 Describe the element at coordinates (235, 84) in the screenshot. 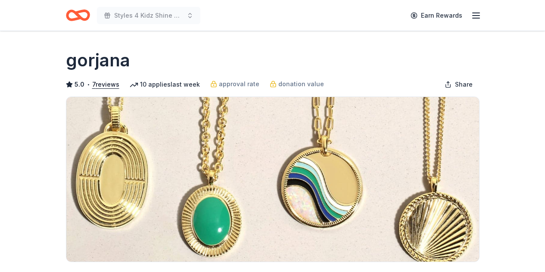

I see `a: approval rate` at that location.